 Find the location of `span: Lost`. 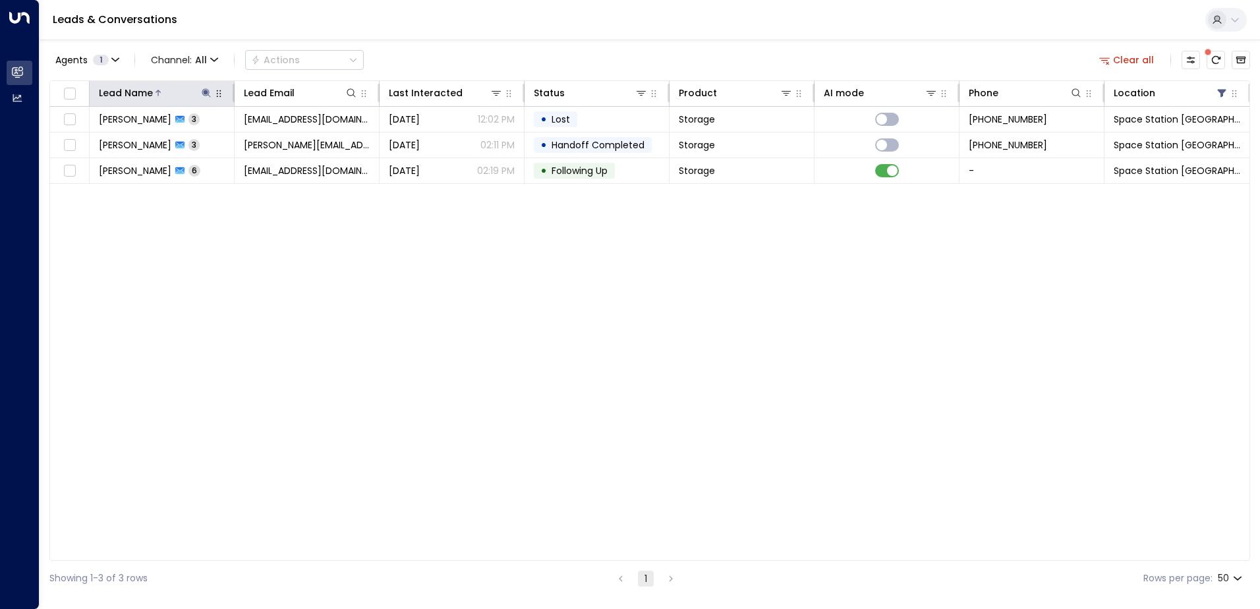

span: Lost is located at coordinates (561, 119).